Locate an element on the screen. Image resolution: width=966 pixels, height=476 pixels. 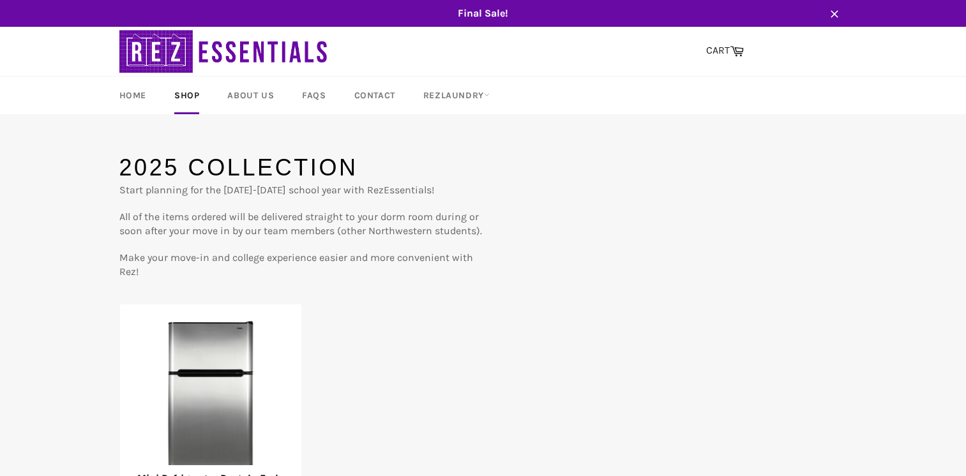
a: RezLaundry is located at coordinates (456, 95).